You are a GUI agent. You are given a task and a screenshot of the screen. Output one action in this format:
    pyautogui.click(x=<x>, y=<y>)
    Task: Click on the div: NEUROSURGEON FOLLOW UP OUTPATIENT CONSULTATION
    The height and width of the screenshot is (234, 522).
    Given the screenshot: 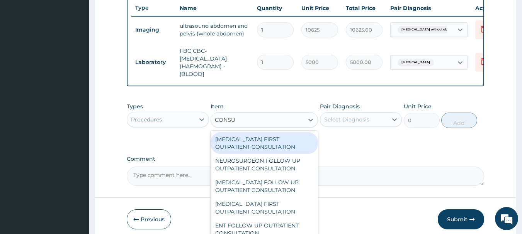 What is the action you would take?
    pyautogui.click(x=264, y=165)
    